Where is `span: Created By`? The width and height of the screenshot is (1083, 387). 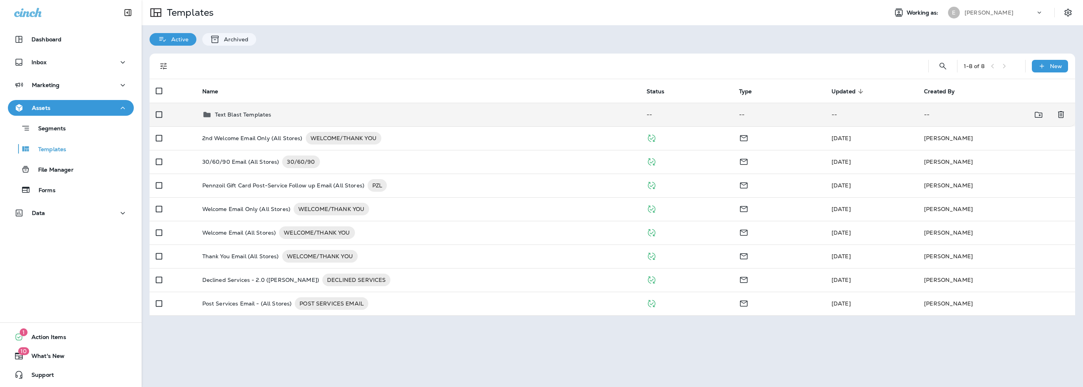 span: Created By is located at coordinates (944, 91).